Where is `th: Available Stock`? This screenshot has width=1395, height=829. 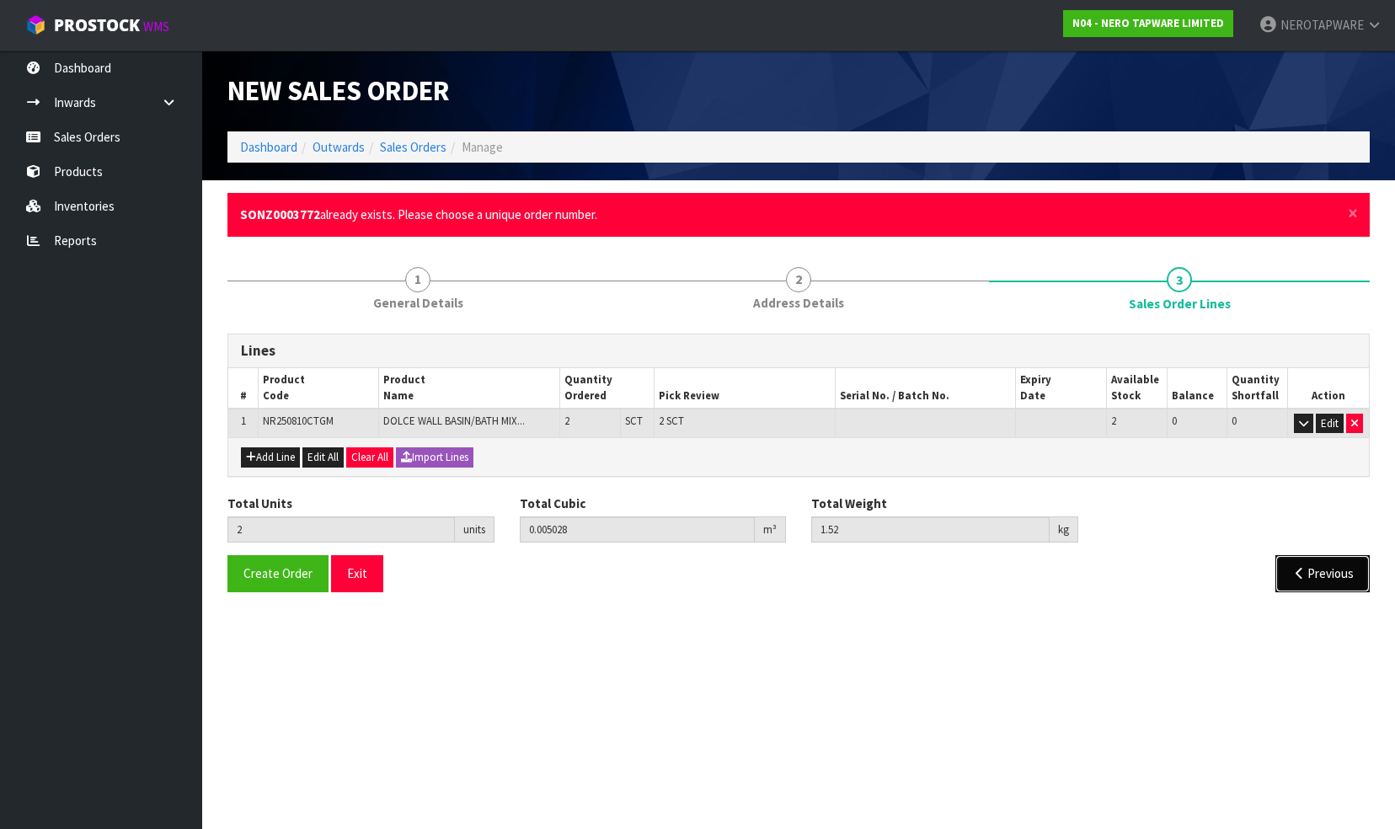 th: Available Stock is located at coordinates (1137, 388).